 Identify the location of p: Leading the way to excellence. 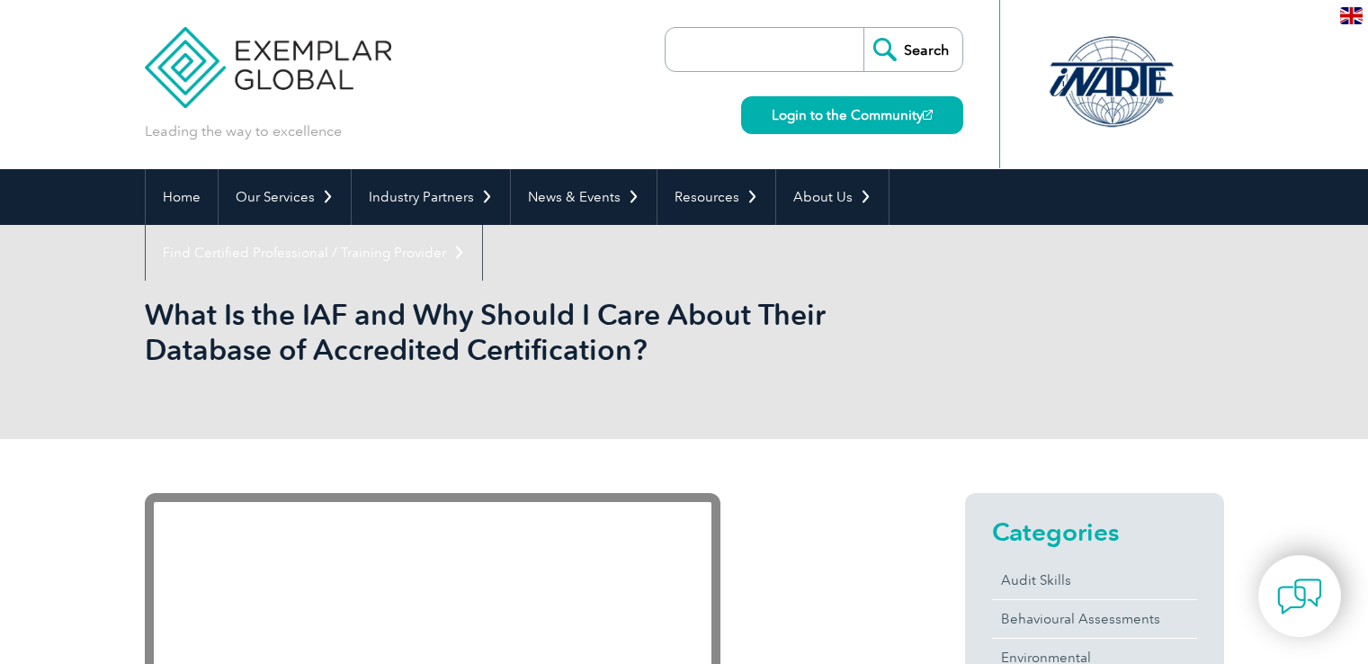
(243, 131).